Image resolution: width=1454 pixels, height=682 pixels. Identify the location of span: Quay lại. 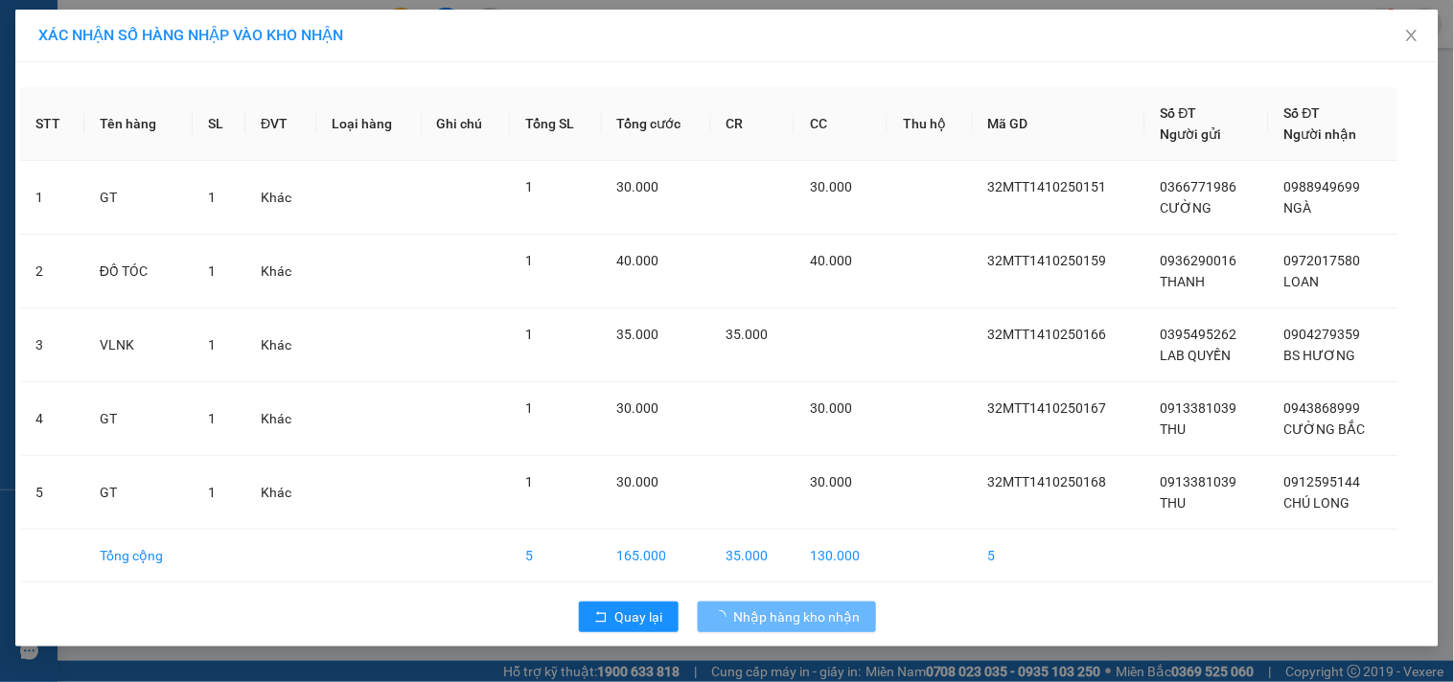
(639, 617).